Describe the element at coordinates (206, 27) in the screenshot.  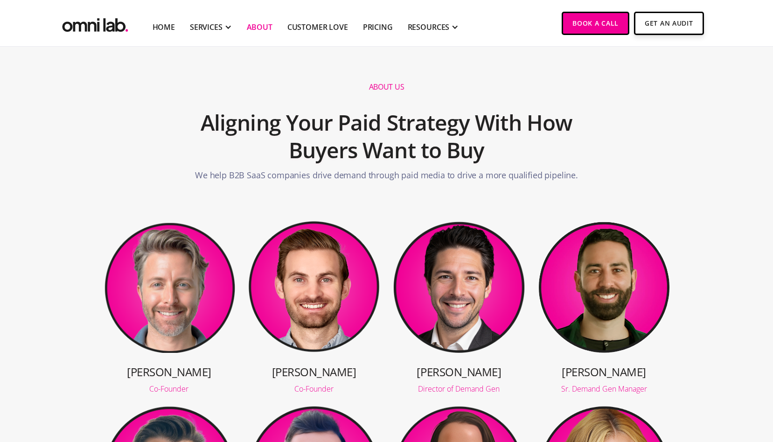
I see `div: SERVICES` at that location.